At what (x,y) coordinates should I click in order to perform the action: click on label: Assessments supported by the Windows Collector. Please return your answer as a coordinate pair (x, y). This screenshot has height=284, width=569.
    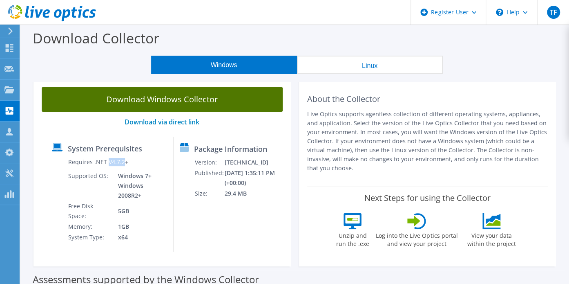
    Looking at the image, I should click on (146, 279).